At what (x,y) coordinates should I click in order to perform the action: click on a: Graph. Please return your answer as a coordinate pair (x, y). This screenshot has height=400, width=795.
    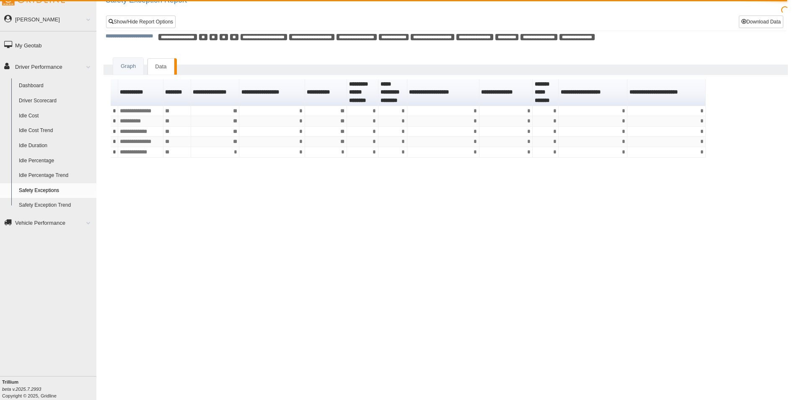
    Looking at the image, I should click on (128, 66).